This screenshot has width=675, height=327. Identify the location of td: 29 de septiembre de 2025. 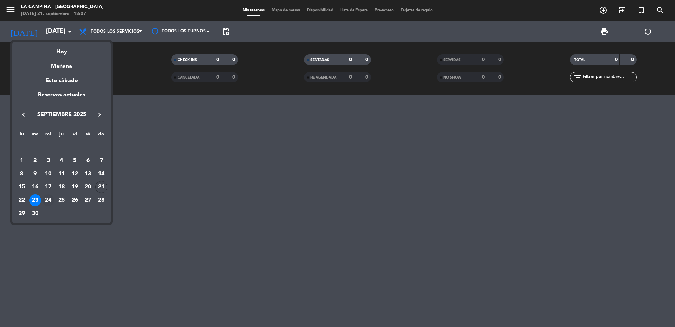
(22, 214).